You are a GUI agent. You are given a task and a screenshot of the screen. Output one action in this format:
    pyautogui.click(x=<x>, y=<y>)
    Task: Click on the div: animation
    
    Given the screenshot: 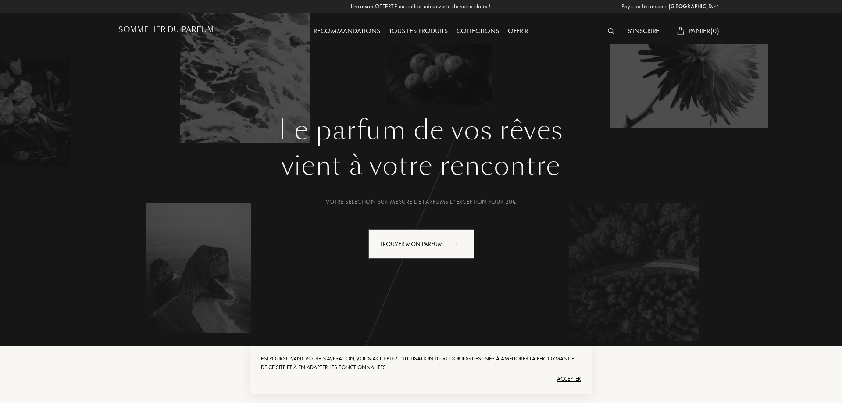 What is the action you would take?
    pyautogui.click(x=461, y=243)
    